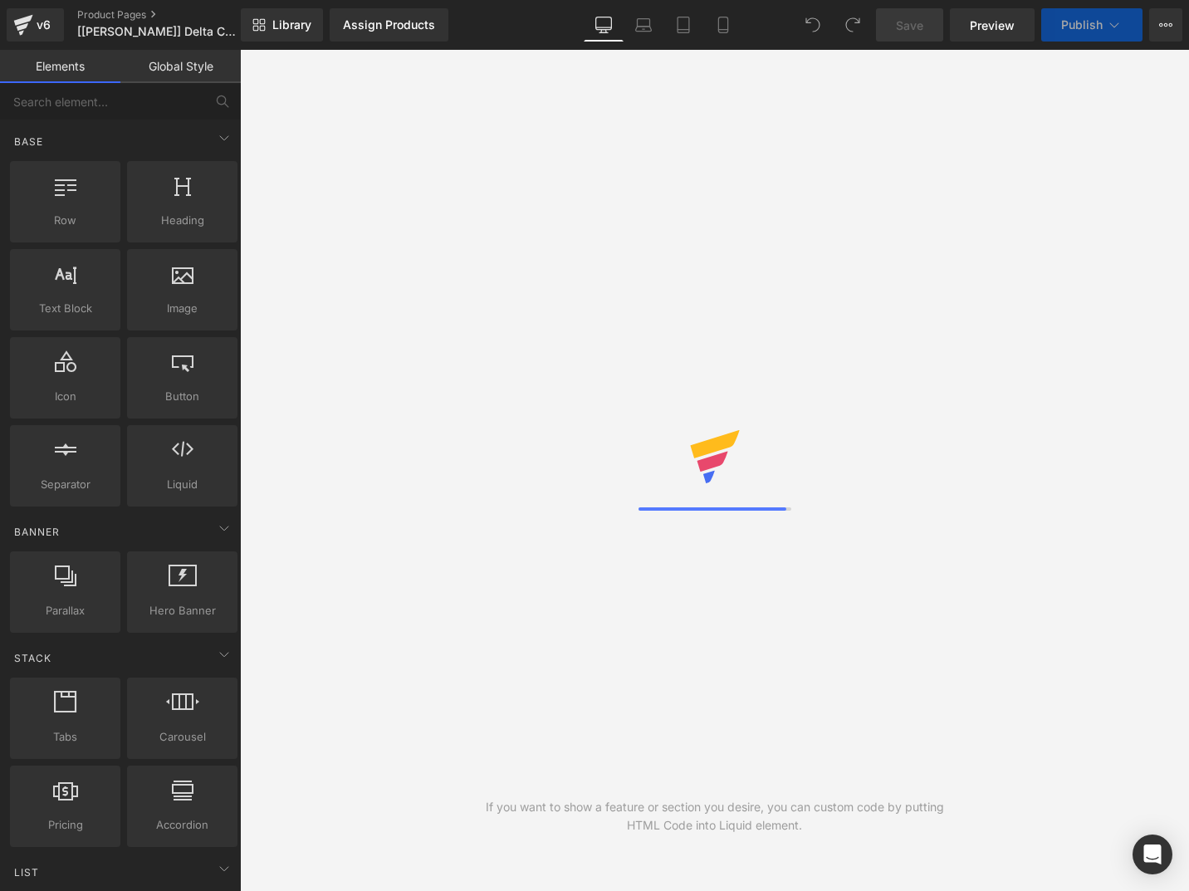  Describe the element at coordinates (182, 484) in the screenshot. I see `span: Liquid` at that location.